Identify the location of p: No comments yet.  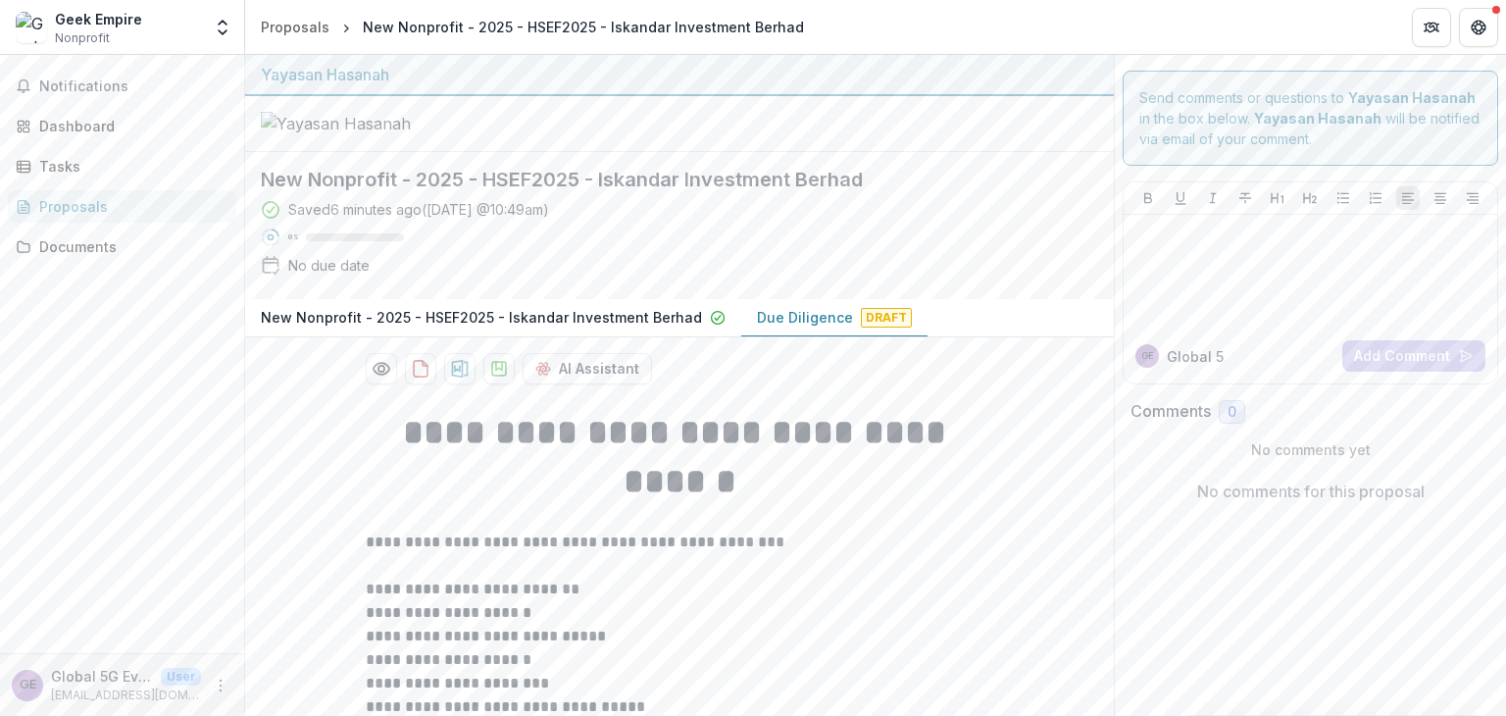
(1310, 449).